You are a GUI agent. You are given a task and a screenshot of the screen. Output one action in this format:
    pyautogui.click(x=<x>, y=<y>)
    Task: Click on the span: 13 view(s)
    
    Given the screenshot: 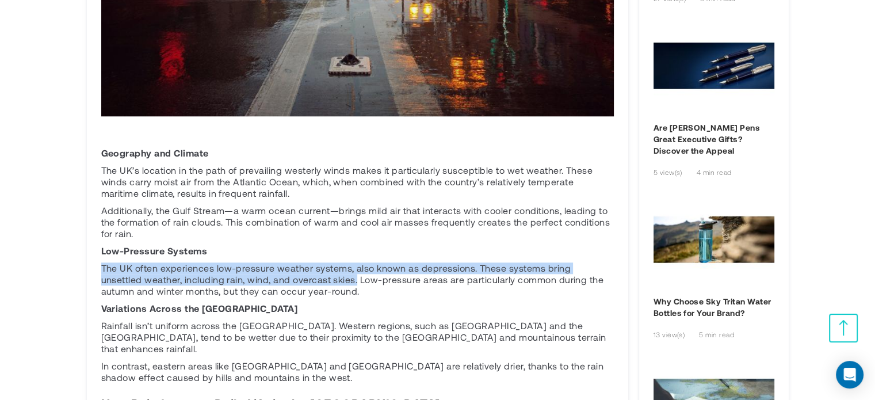 What is the action you would take?
    pyautogui.click(x=669, y=334)
    